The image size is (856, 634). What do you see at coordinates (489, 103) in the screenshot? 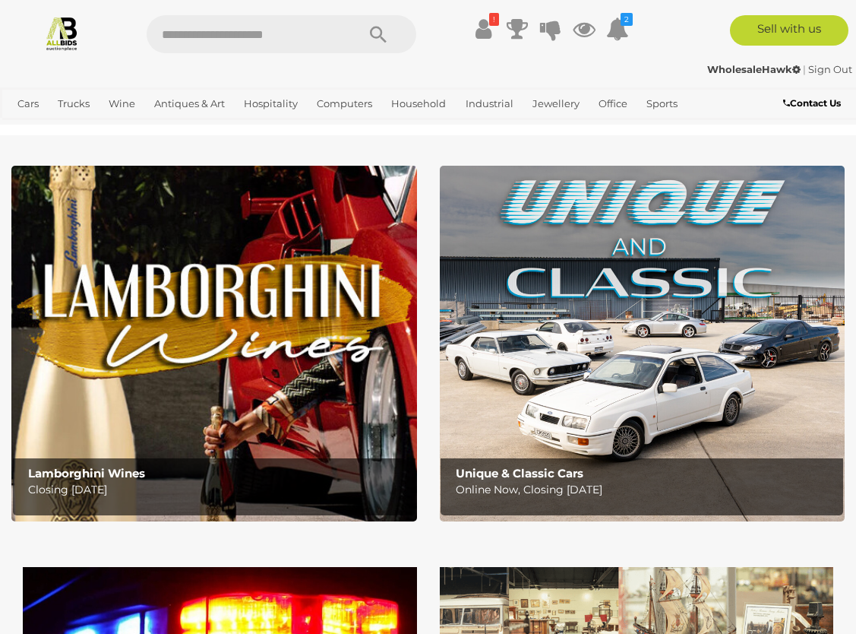
I see `a: Industrial` at bounding box center [489, 103].